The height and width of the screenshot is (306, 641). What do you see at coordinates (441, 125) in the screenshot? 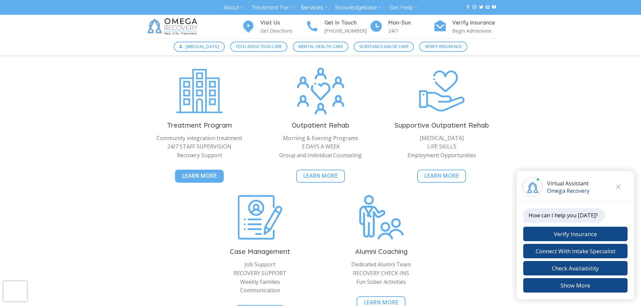
I see `h3: Supportive Outpatient Rehab` at bounding box center [441, 125].